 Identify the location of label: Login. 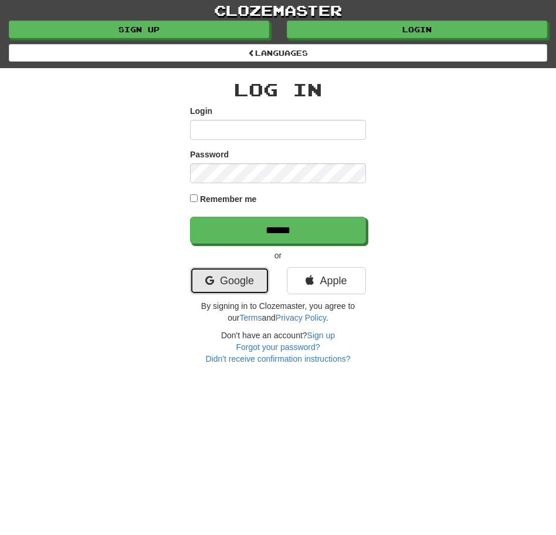
(201, 111).